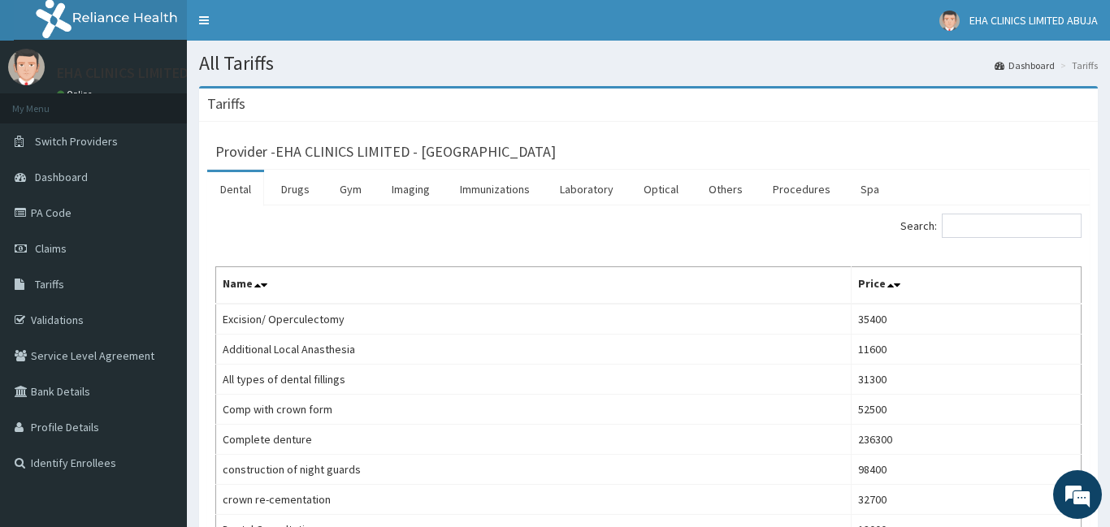  I want to click on a: Drugs, so click(295, 189).